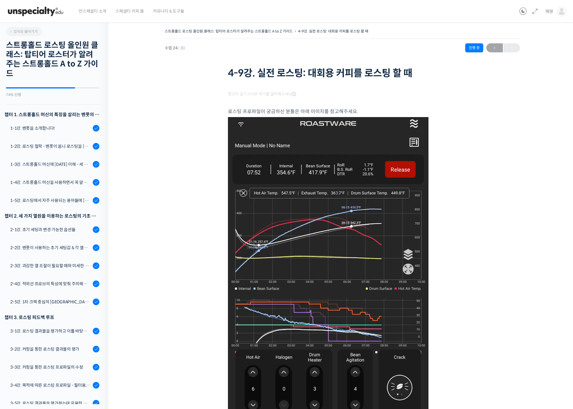 The height and width of the screenshot is (409, 573). I want to click on a: 강의로 돌아가기, so click(24, 32).